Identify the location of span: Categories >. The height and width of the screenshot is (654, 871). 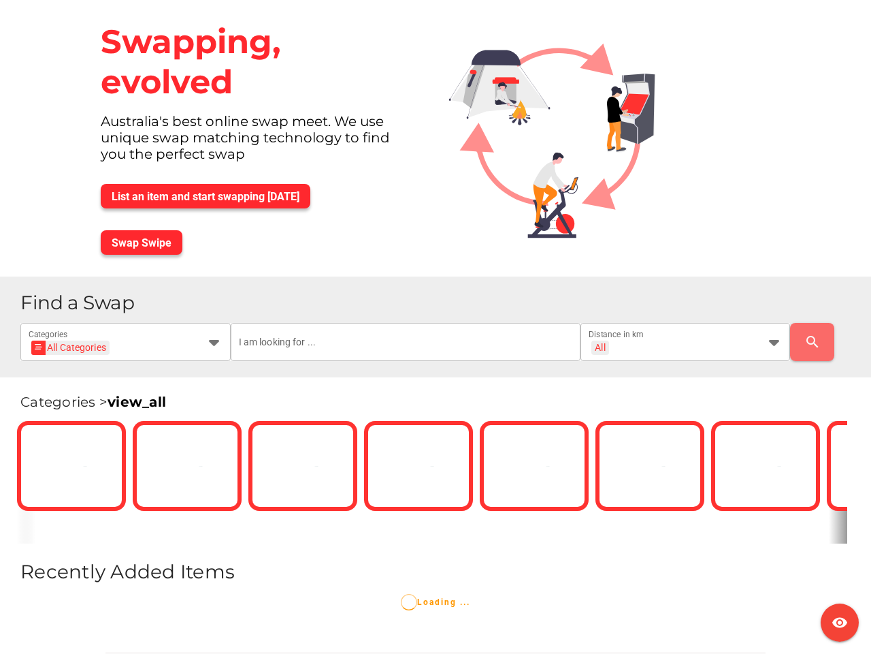
(93, 402).